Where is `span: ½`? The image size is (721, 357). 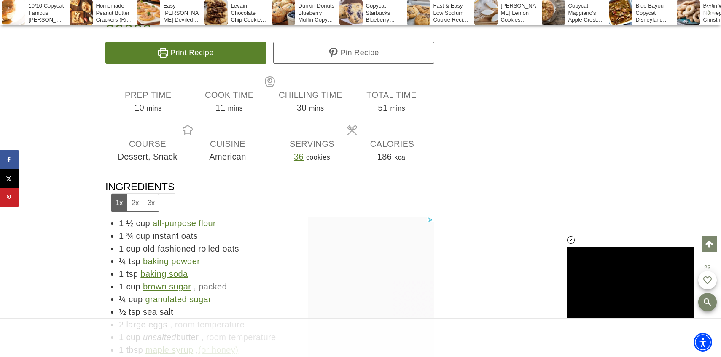
span: ½ is located at coordinates (122, 312).